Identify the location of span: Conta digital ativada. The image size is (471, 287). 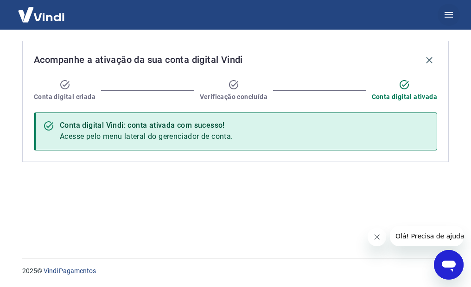
(404, 97).